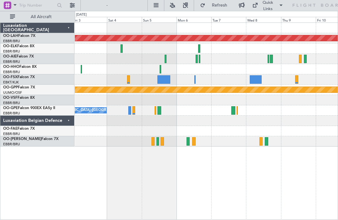 This screenshot has width=338, height=220. Describe the element at coordinates (29, 109) in the screenshot. I see `a: OO-GPEFalcon 900EX EASy II` at that location.